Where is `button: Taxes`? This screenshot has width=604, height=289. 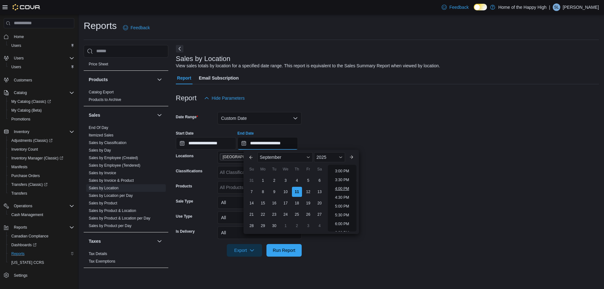 button: Taxes is located at coordinates (159, 241).